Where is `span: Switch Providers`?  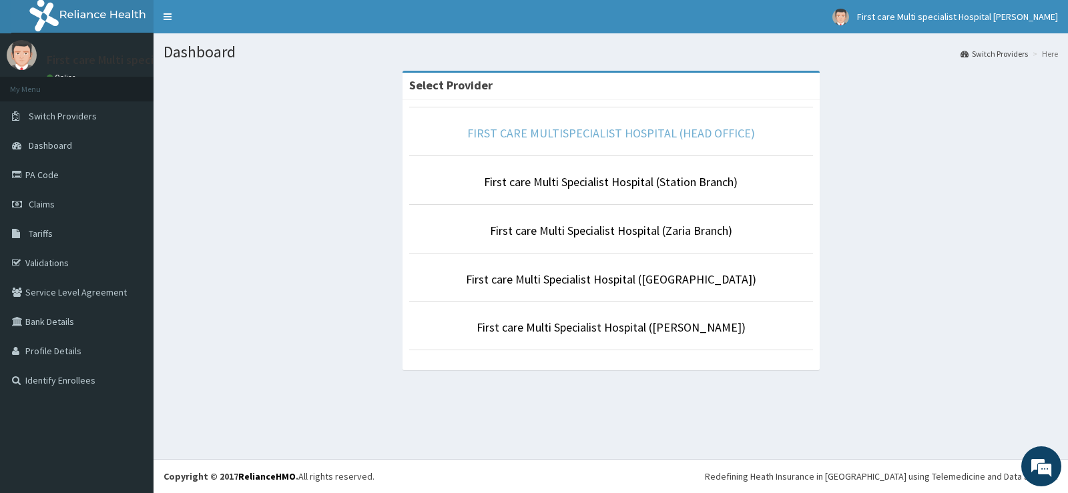 span: Switch Providers is located at coordinates (63, 116).